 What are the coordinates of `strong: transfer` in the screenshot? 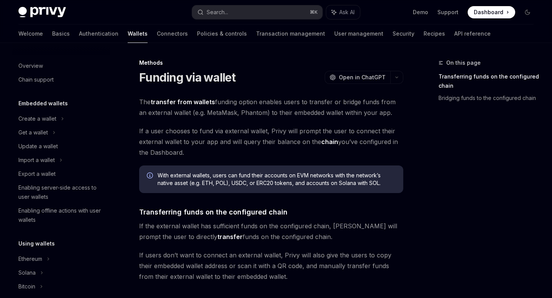 It's located at (230, 237).